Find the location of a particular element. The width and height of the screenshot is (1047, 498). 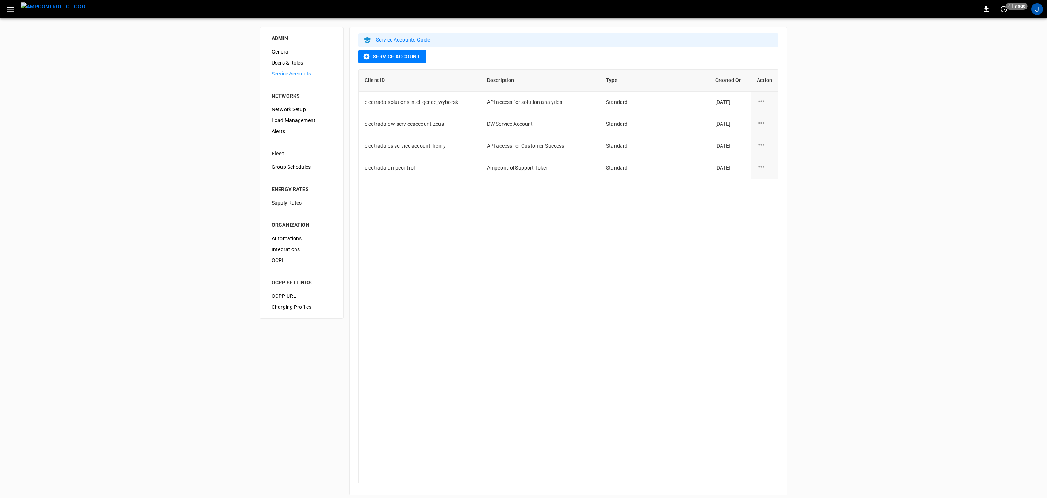

div: Group Schedules is located at coordinates (301, 167).